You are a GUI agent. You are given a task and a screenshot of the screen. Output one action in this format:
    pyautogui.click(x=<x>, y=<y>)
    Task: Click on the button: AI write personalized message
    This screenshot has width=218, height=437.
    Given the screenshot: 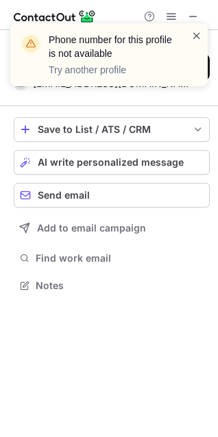 What is the action you would take?
    pyautogui.click(x=112, y=162)
    